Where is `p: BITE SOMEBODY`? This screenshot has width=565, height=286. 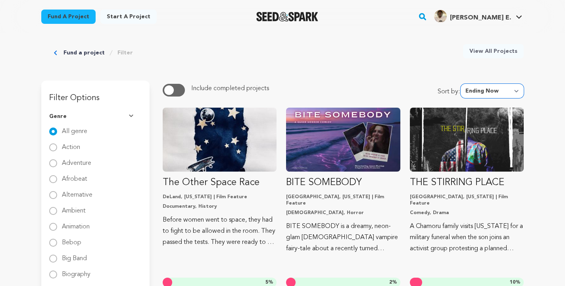
p: BITE SOMEBODY is located at coordinates (343, 183).